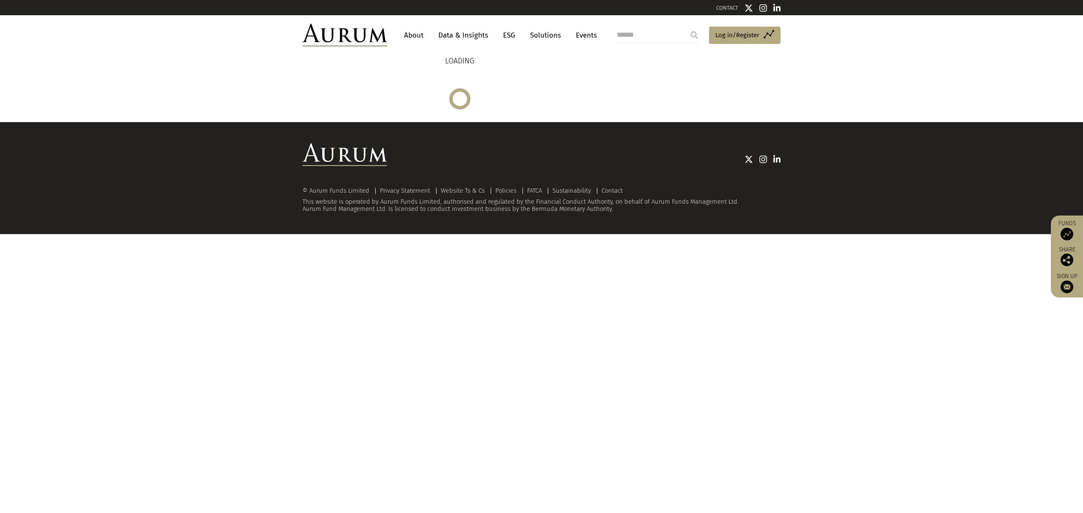 This screenshot has width=1083, height=513. Describe the element at coordinates (345, 35) in the screenshot. I see `img: Aurum` at that location.